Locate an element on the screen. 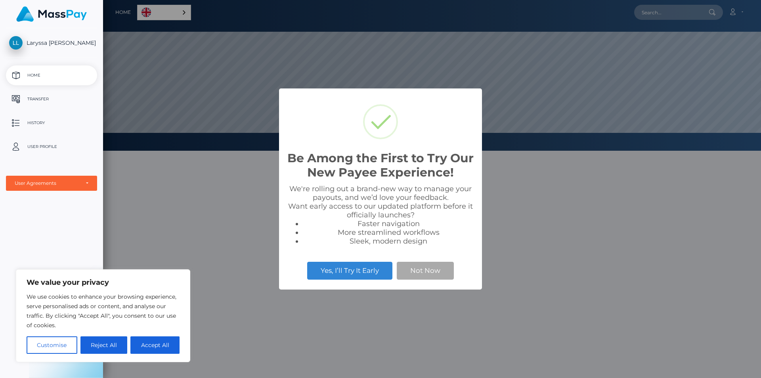 The width and height of the screenshot is (761, 378). button: User Agreements is located at coordinates (52, 183).